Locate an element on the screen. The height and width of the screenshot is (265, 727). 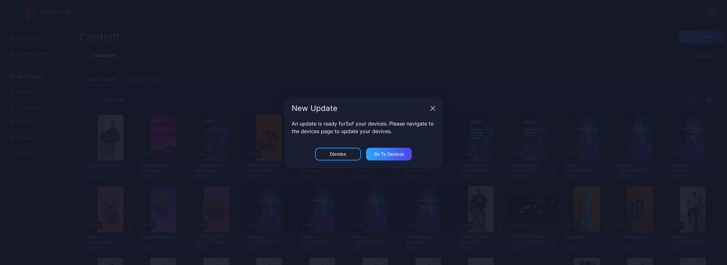
div: Go to devices is located at coordinates (389, 154).